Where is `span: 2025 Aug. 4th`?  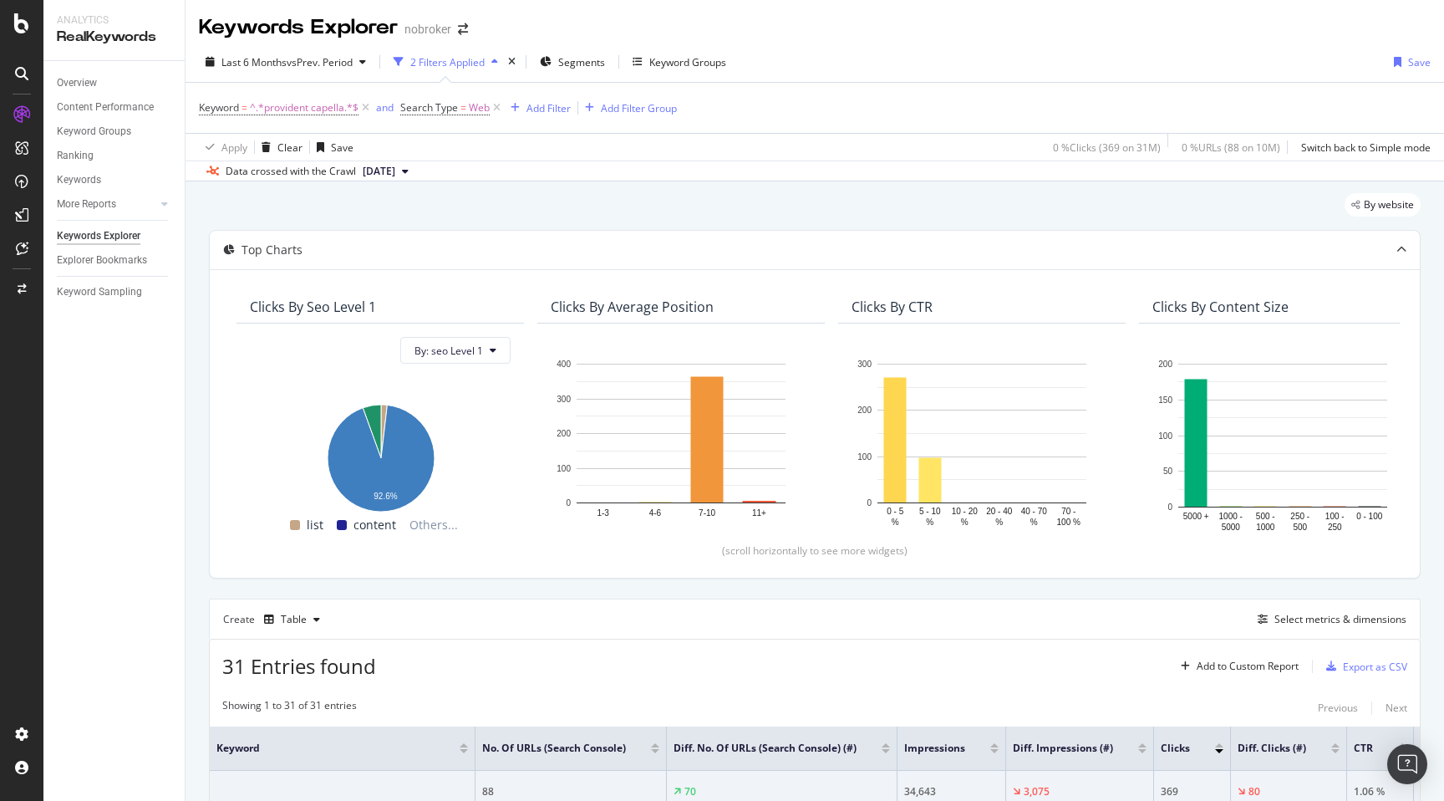
span: 2025 Aug. 4th is located at coordinates (379, 171).